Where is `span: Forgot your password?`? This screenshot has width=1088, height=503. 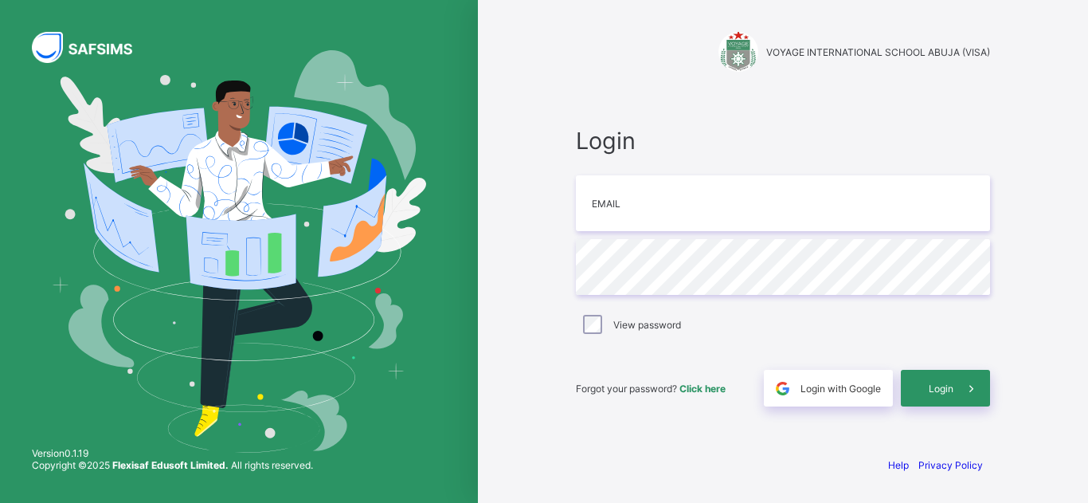 span: Forgot your password? is located at coordinates (651, 388).